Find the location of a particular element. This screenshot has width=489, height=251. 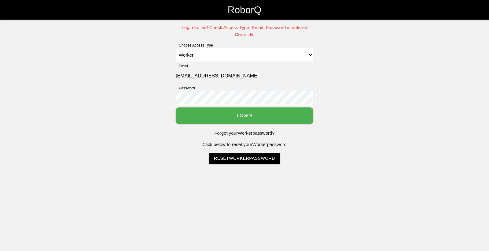

a: ResetWorkerPassword is located at coordinates (245, 158).